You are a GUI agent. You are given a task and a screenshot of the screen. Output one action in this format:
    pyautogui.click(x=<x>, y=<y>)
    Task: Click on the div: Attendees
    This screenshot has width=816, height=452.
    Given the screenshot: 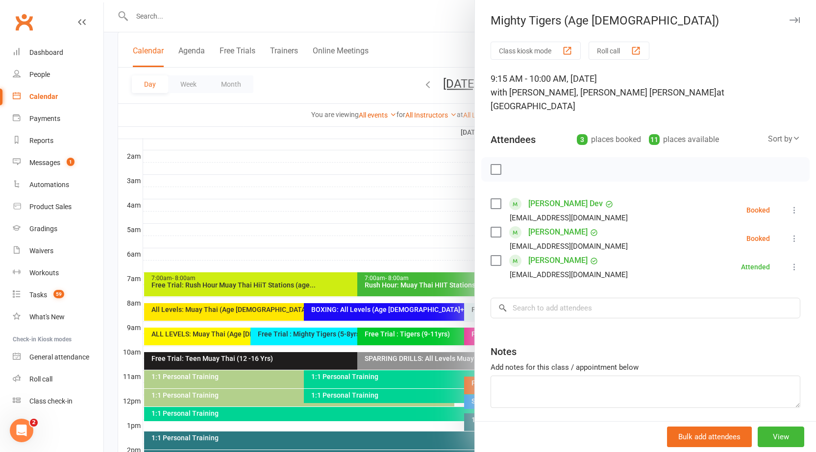 What is the action you would take?
    pyautogui.click(x=513, y=140)
    